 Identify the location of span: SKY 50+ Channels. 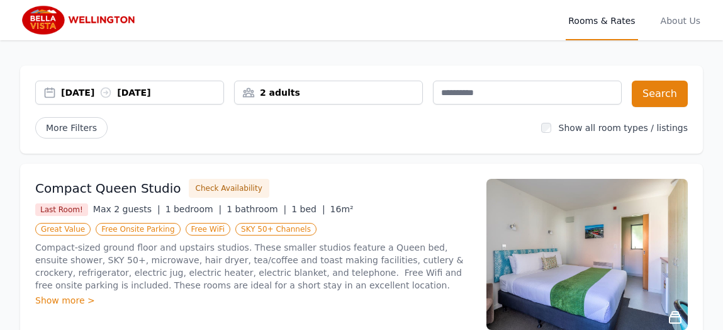
(275, 229).